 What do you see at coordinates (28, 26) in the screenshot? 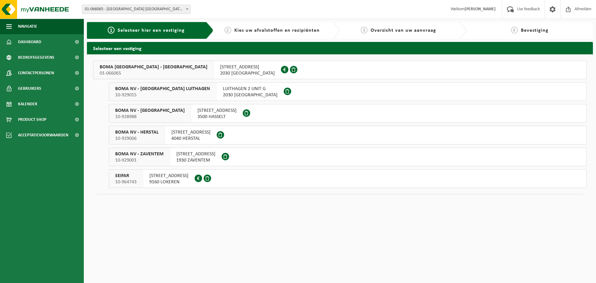
I see `span: Navigatie` at bounding box center [28, 26].